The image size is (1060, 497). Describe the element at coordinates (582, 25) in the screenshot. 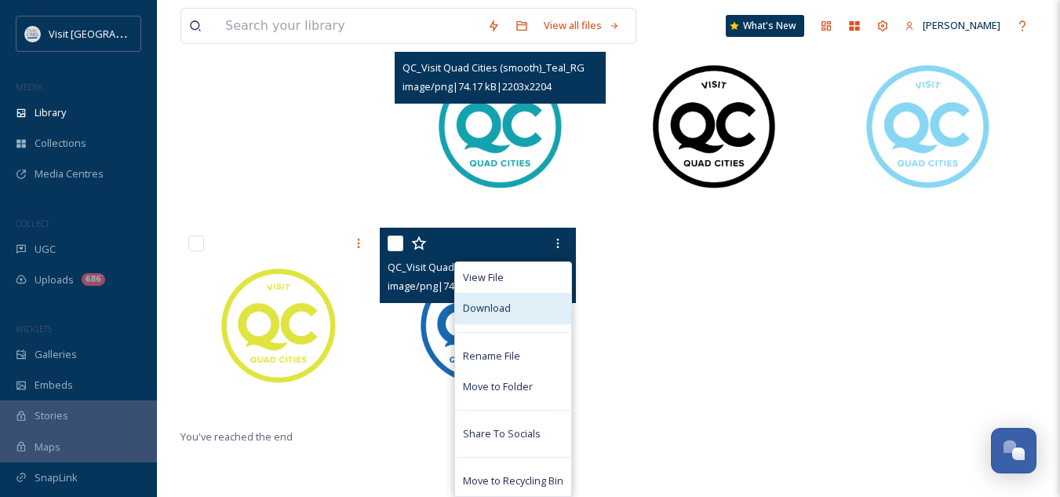

I see `a: View all files` at that location.